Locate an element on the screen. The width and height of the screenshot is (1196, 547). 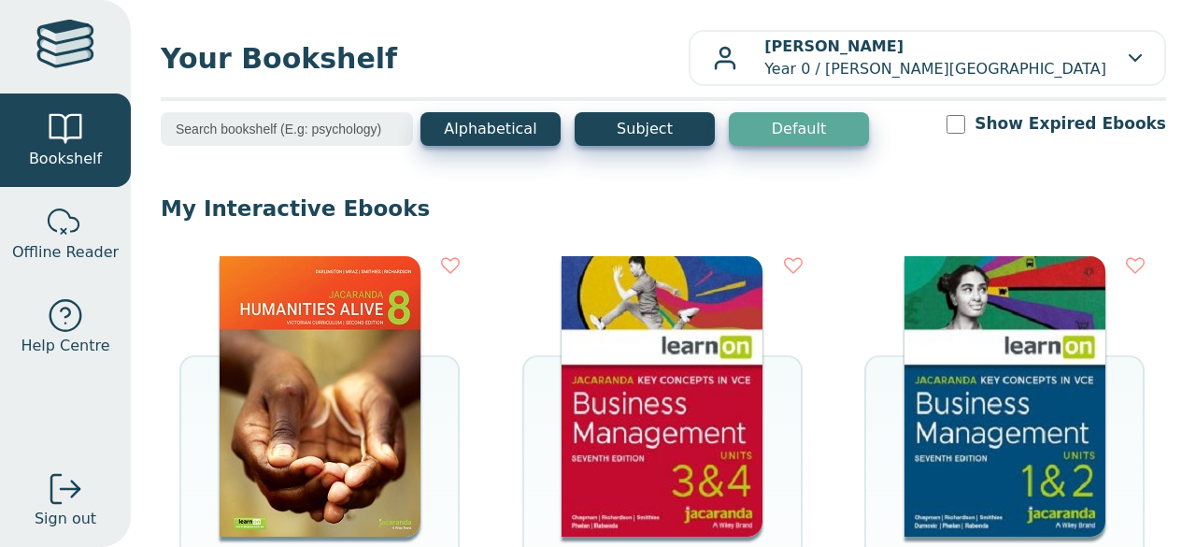
span: Sign out is located at coordinates (65, 519).